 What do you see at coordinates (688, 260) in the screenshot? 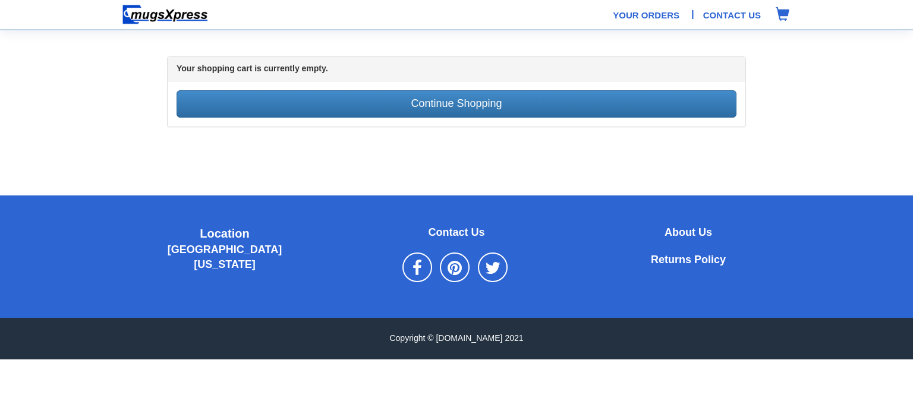
I see `b: Returns Policy` at bounding box center [688, 260].